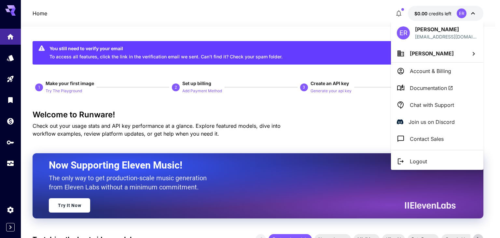 This screenshot has height=238, width=500. Describe the element at coordinates (430, 71) in the screenshot. I see `p: Account & Billing` at that location.